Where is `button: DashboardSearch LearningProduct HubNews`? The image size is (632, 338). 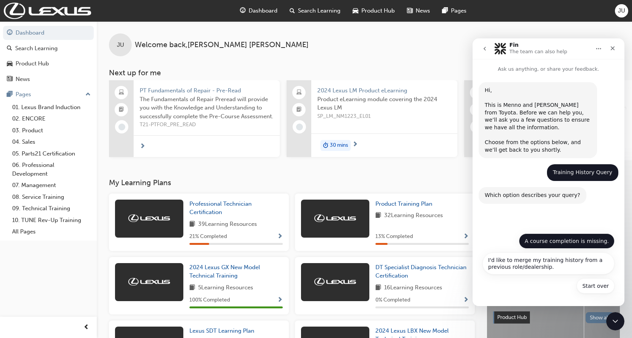
button: DashboardSearch LearningProduct HubNews is located at coordinates (48, 56).